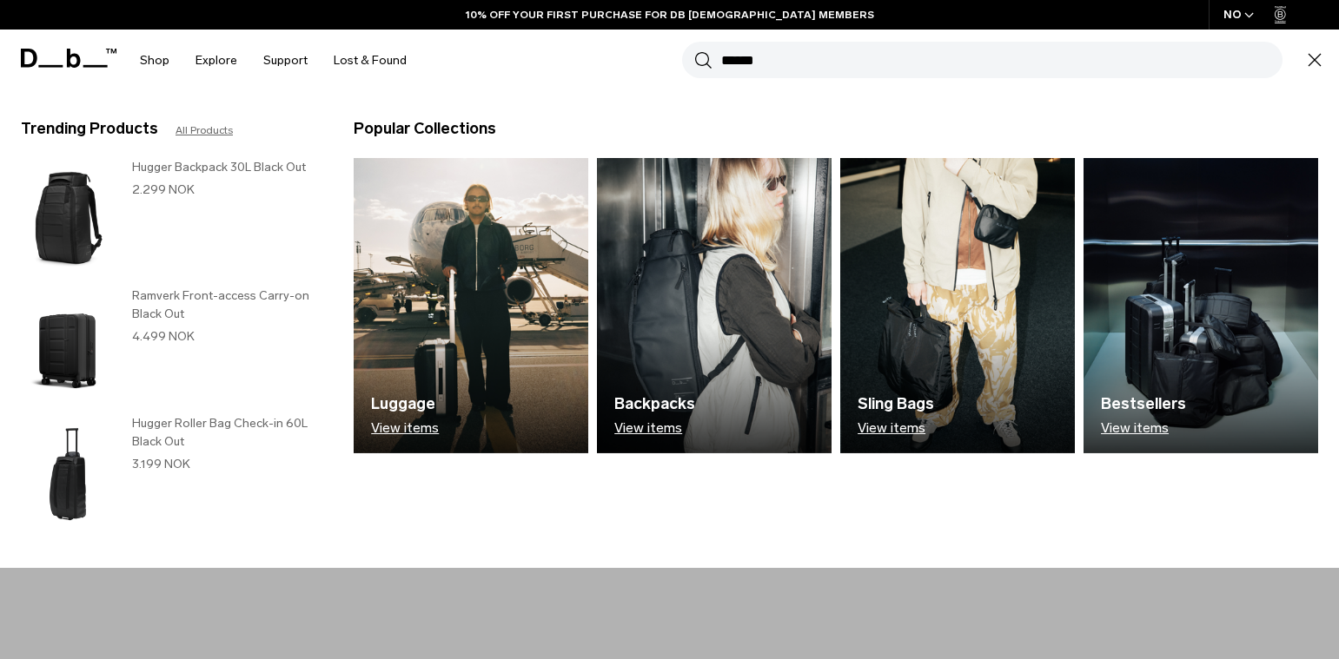  What do you see at coordinates (163, 336) in the screenshot?
I see `span: 4.499 NOK` at bounding box center [163, 336].